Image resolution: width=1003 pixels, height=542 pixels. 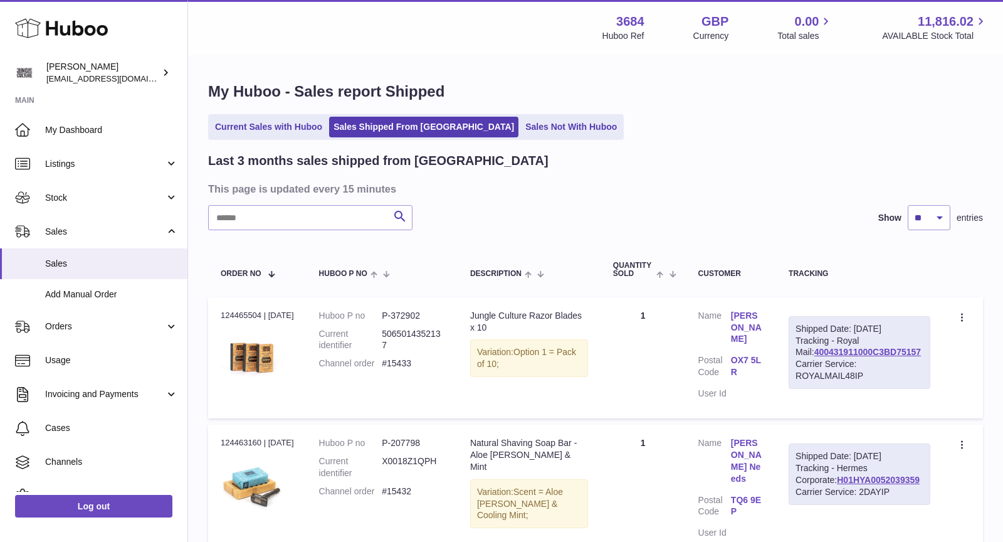 What do you see at coordinates (747, 366) in the screenshot?
I see `a: OX7 5LR` at bounding box center [747, 366].